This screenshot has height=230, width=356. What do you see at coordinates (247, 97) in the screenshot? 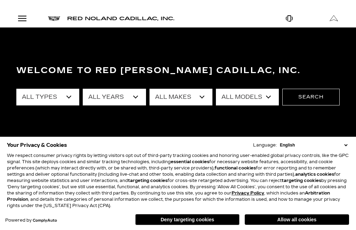
I see `select: Filter by model` at bounding box center [247, 97].